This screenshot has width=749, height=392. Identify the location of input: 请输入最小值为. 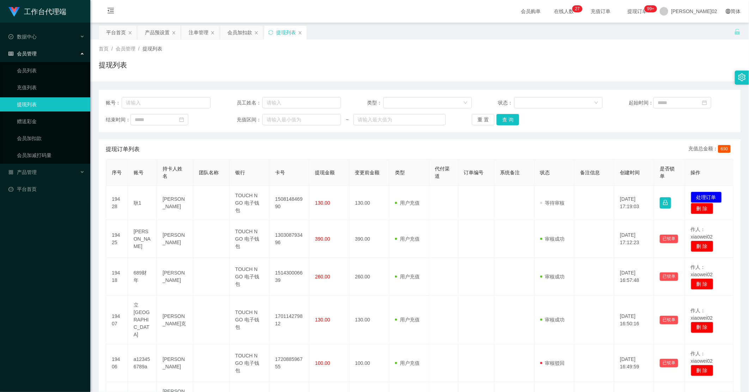
(302, 120).